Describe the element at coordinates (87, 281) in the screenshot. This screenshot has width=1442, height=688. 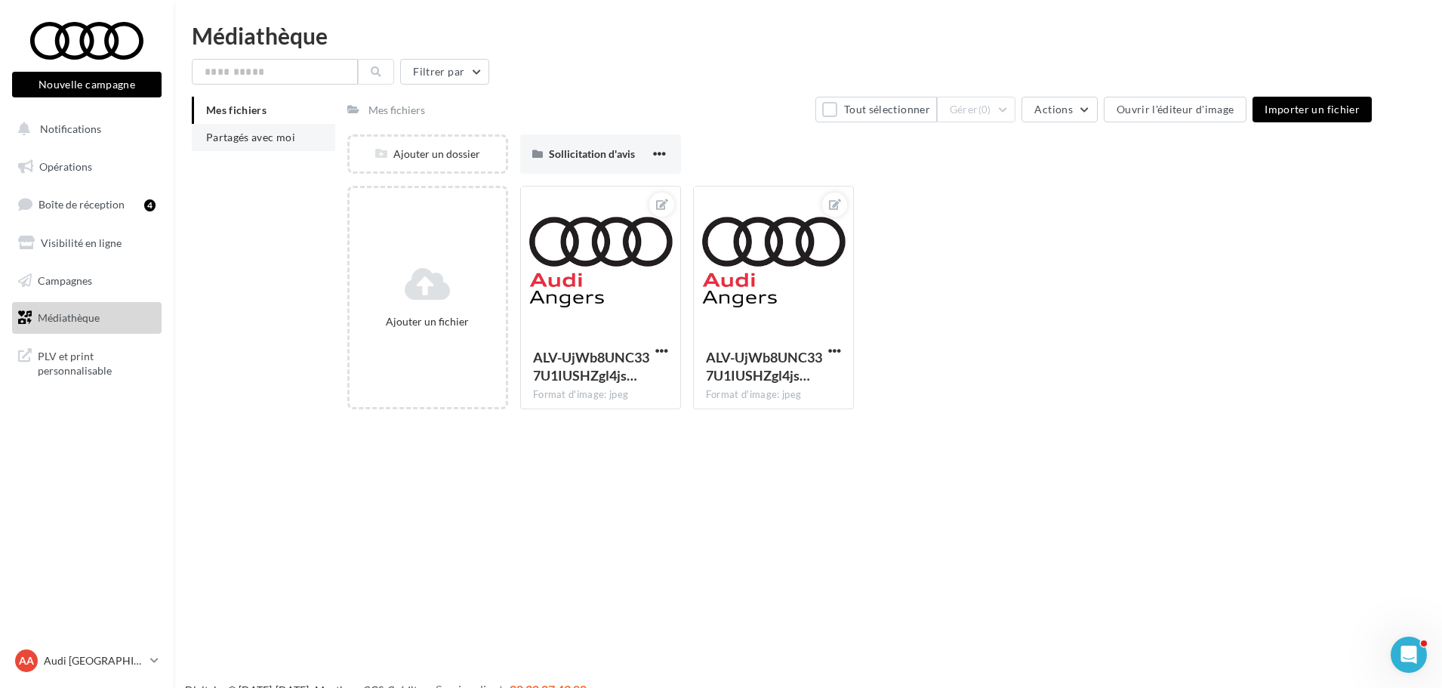
I see `a: Campagnes` at that location.